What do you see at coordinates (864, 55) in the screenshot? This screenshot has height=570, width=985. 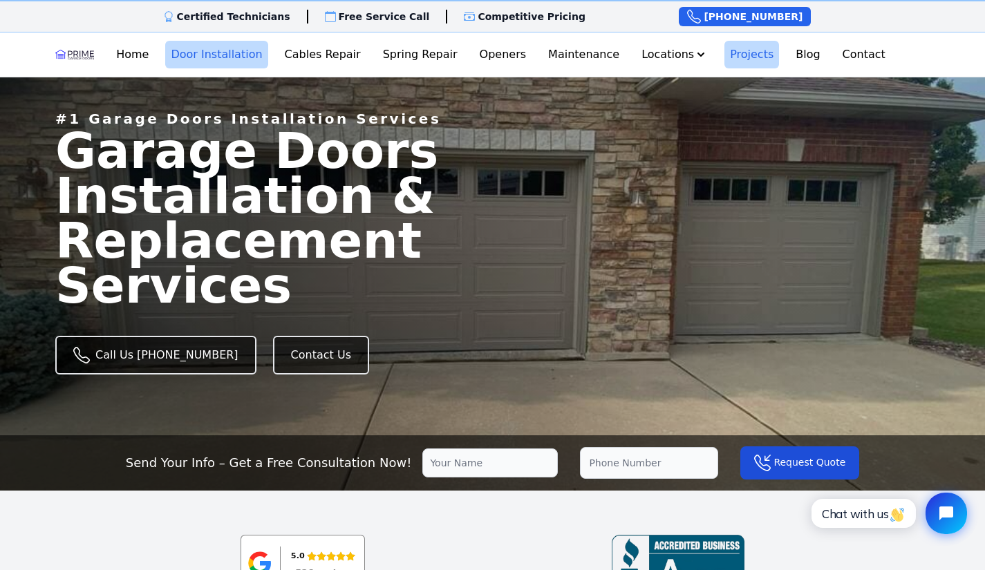 I see `a: Contact` at bounding box center [864, 55].